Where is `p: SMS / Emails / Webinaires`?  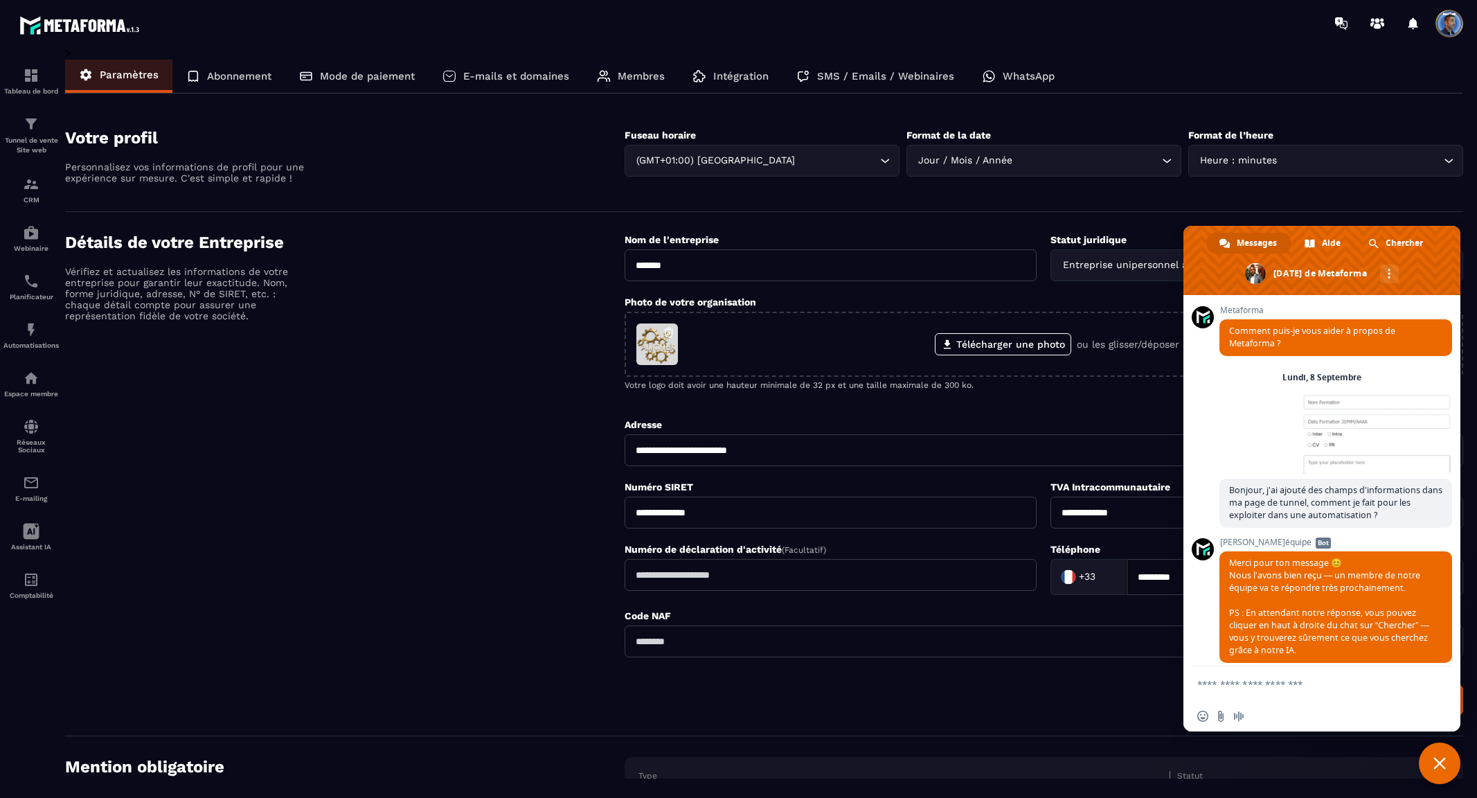 p: SMS / Emails / Webinaires is located at coordinates (886, 76).